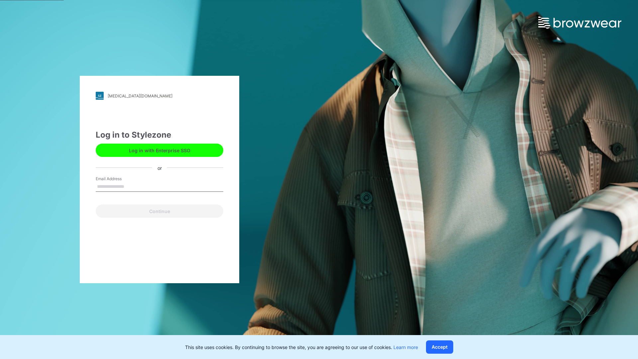 The width and height of the screenshot is (638, 359). I want to click on div: or, so click(159, 167).